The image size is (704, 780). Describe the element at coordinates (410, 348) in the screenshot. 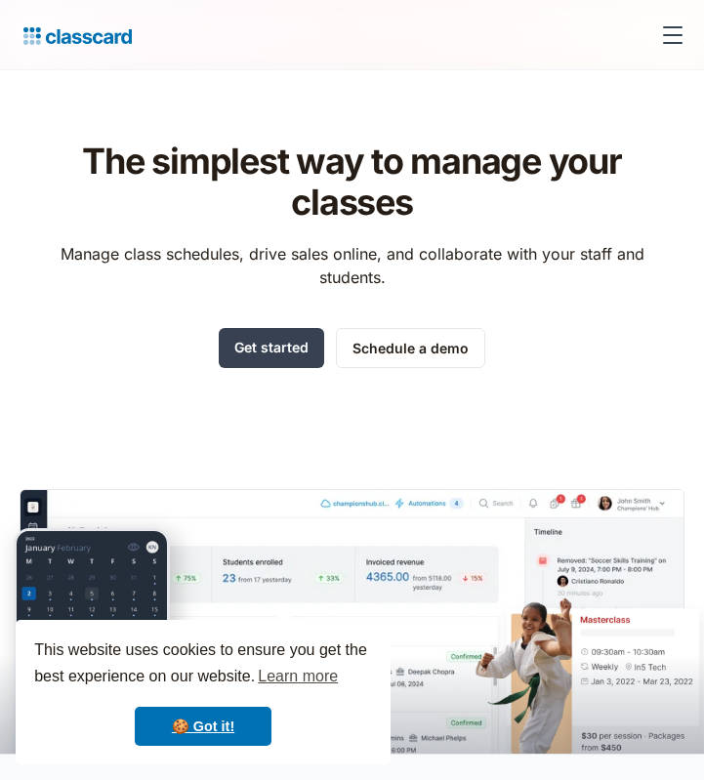

I see `a: Schedule a demo` at that location.